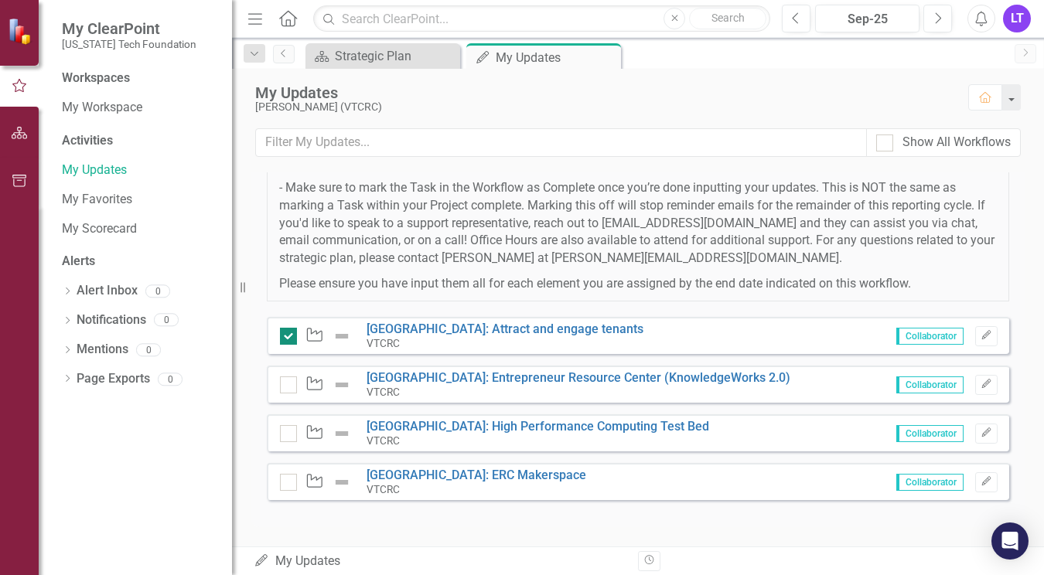 Image resolution: width=1044 pixels, height=575 pixels. I want to click on a: My Scorecard, so click(139, 229).